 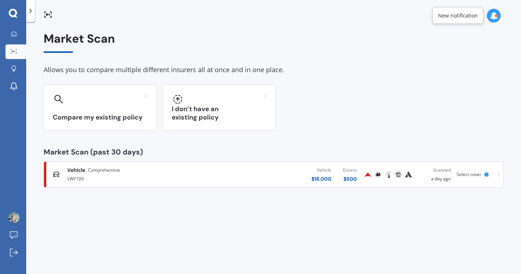 What do you see at coordinates (100, 117) in the screenshot?
I see `h3: Compare my existing policy` at bounding box center [100, 117].